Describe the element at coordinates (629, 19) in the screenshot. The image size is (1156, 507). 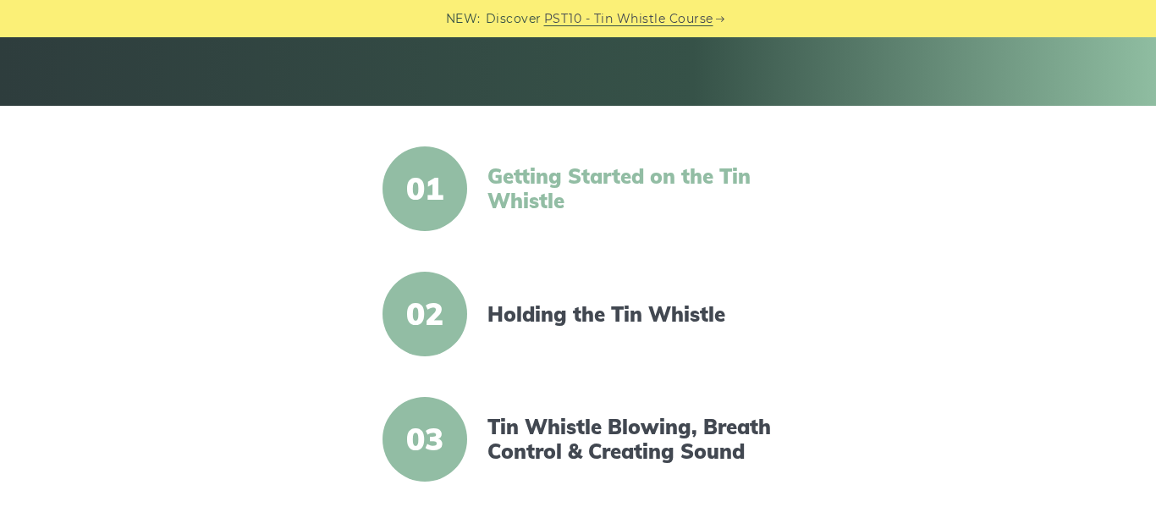
I see `a: PST10 - Tin Whistle Course` at that location.